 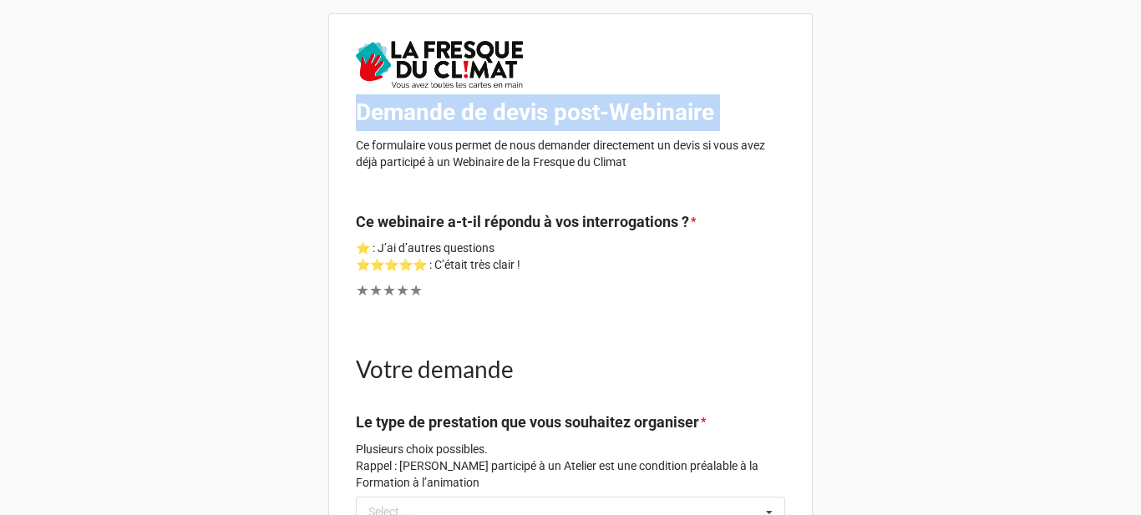 I want to click on p: ⭐ : J’ai d’autres questions ⭐⭐⭐⭐⭐ : C’était très clair !, so click(x=570, y=256).